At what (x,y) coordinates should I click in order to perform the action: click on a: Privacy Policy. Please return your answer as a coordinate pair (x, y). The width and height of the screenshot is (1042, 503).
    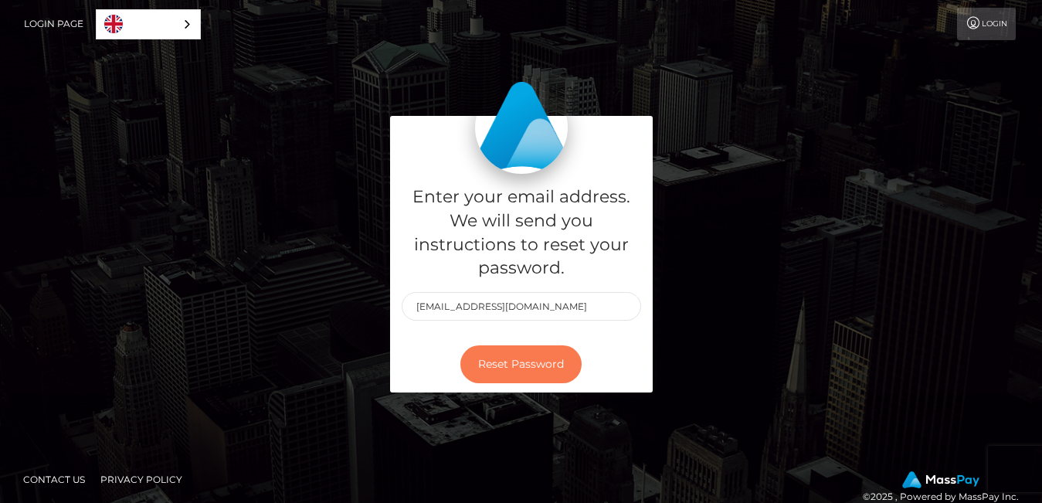
    Looking at the image, I should click on (141, 479).